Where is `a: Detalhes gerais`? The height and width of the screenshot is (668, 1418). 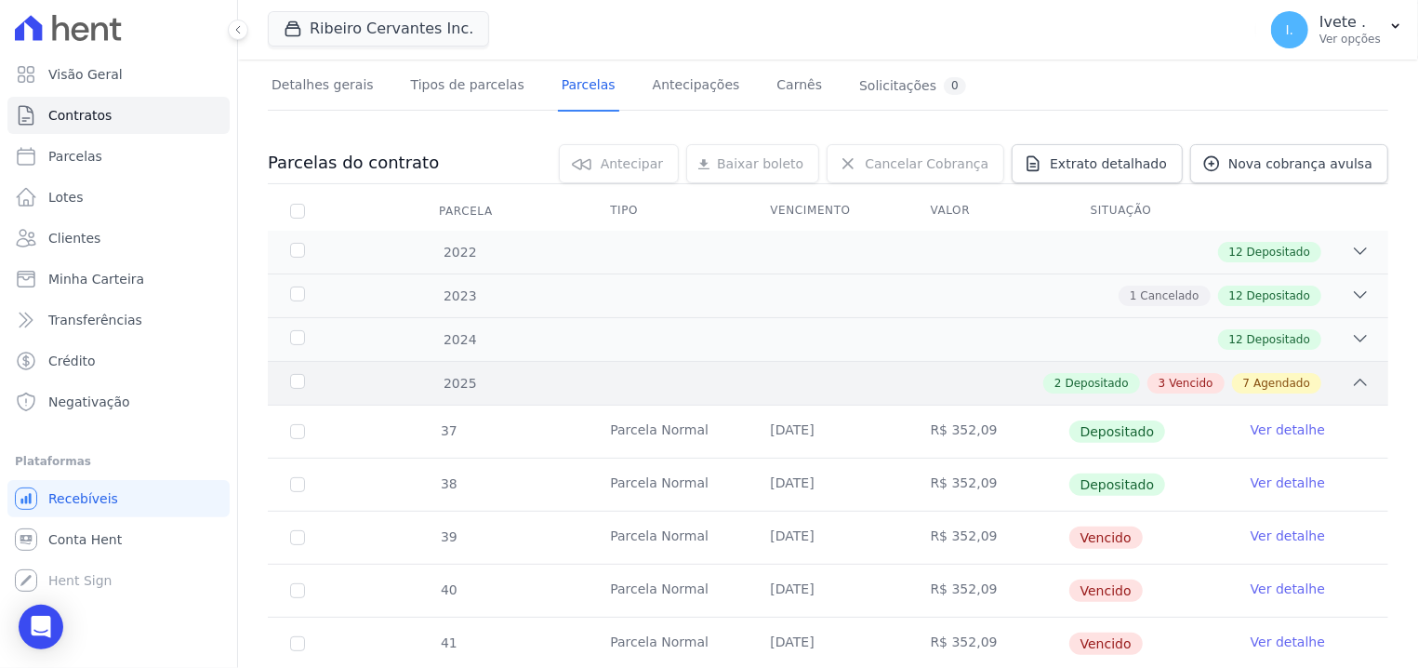
a: Detalhes gerais is located at coordinates (323, 86).